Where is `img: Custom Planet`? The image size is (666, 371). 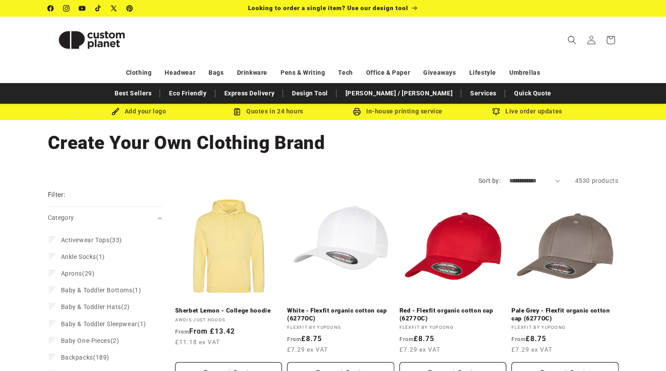
img: Custom Planet is located at coordinates (92, 40).